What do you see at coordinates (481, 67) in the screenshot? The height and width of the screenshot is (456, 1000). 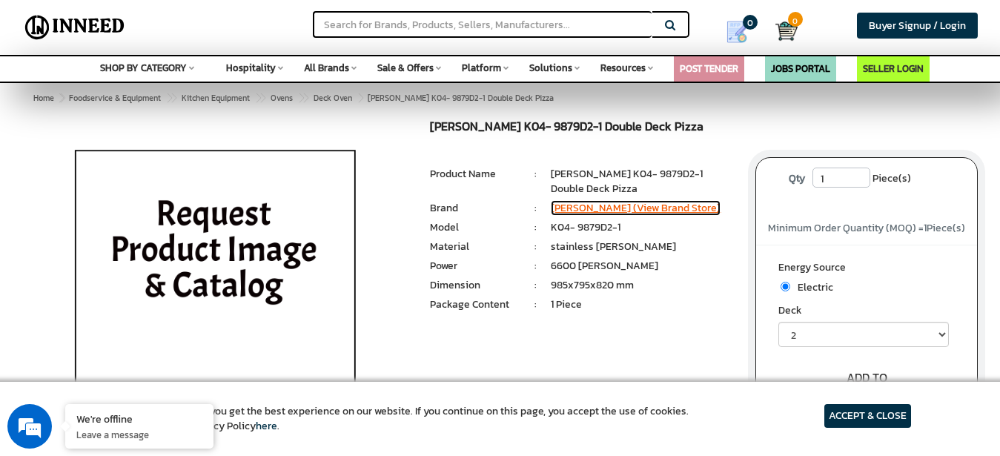 I see `span: Platform` at bounding box center [481, 67].